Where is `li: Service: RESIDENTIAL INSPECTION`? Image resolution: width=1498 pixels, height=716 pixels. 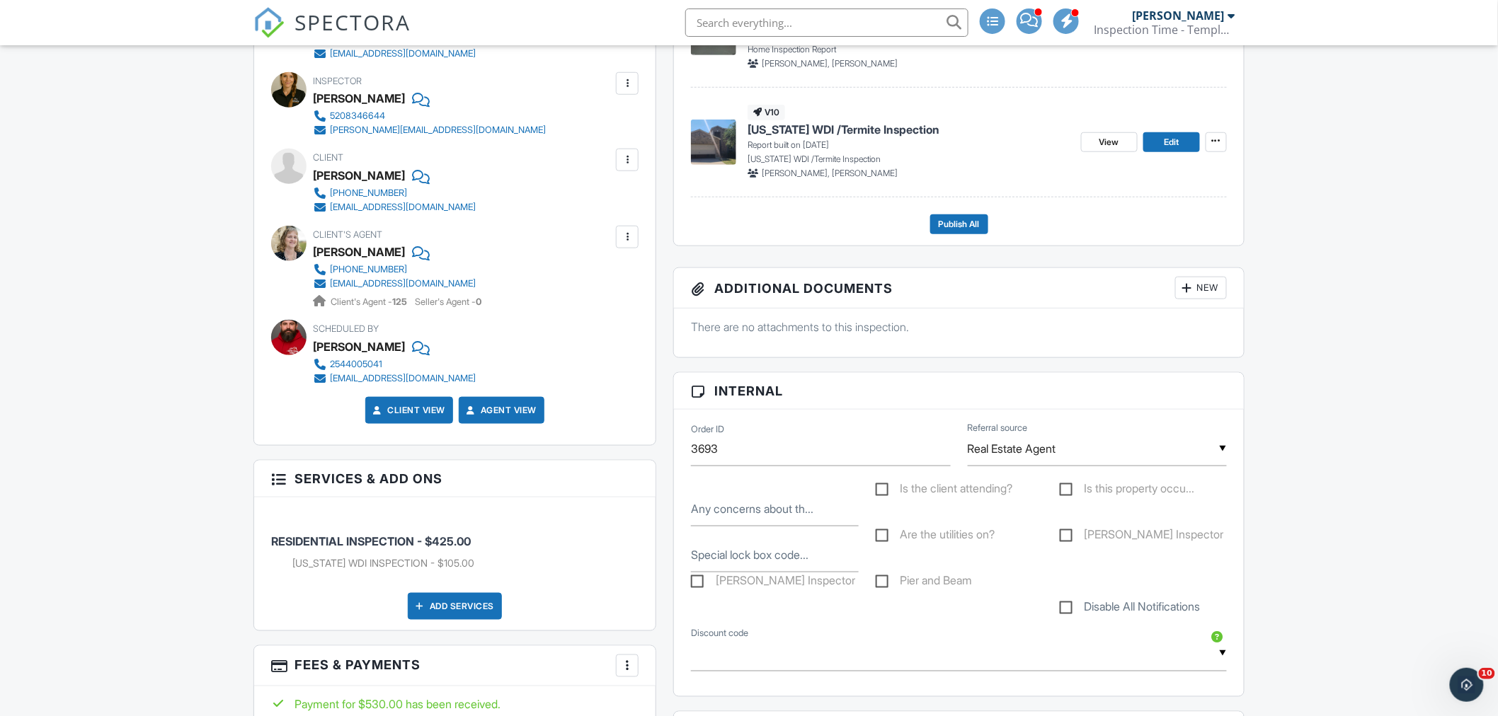
li: Service: RESIDENTIAL INSPECTION is located at coordinates (454, 545).